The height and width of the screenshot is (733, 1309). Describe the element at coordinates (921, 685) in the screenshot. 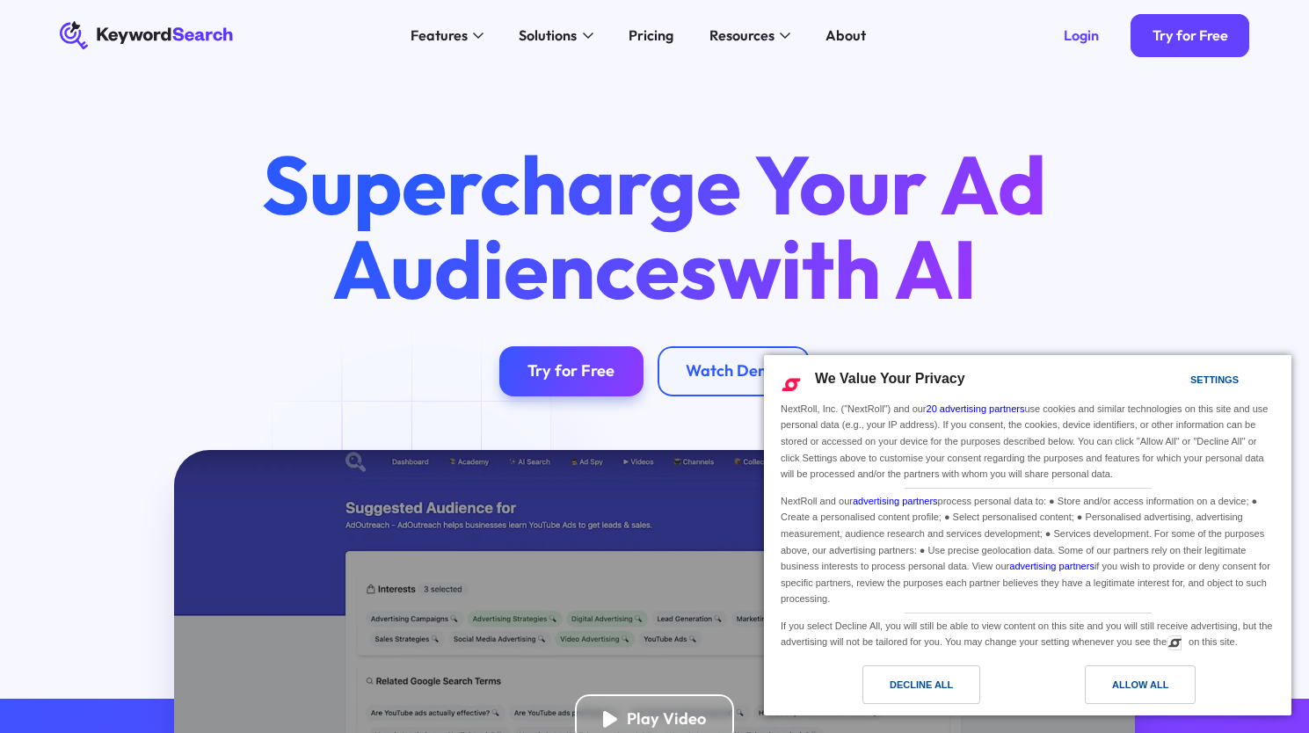

I see `div: Decline All` at that location.